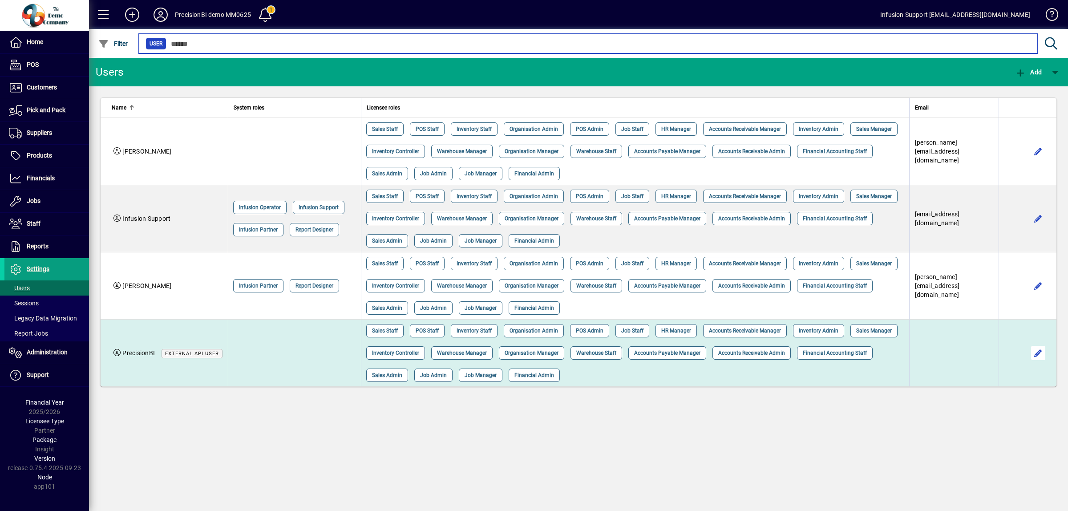  I want to click on span: Infusion Support, so click(146, 218).